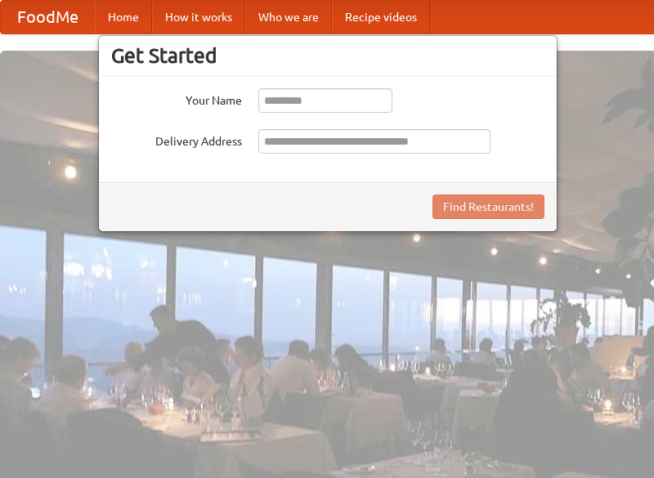  I want to click on h3: Get Started, so click(328, 56).